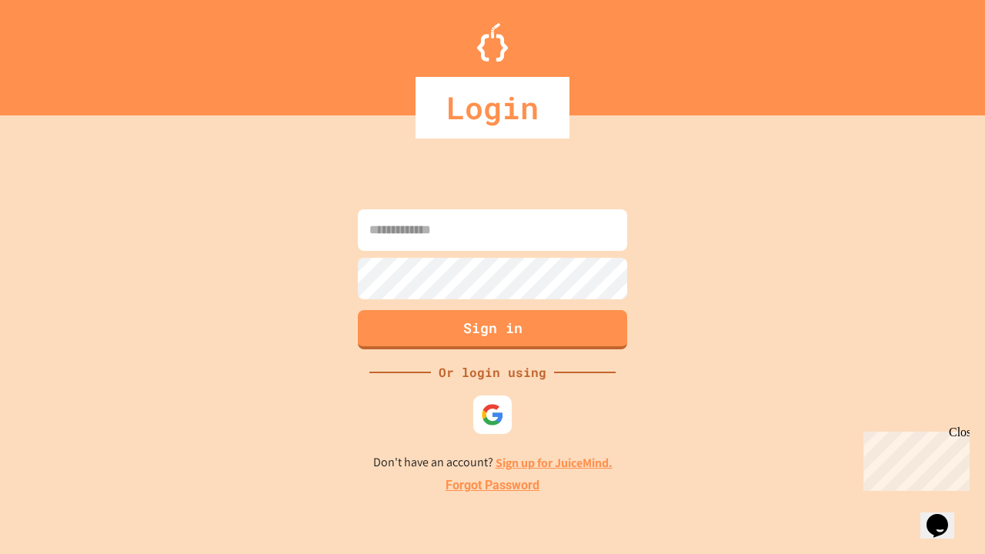 This screenshot has width=985, height=554. I want to click on div: Or login using, so click(493, 372).